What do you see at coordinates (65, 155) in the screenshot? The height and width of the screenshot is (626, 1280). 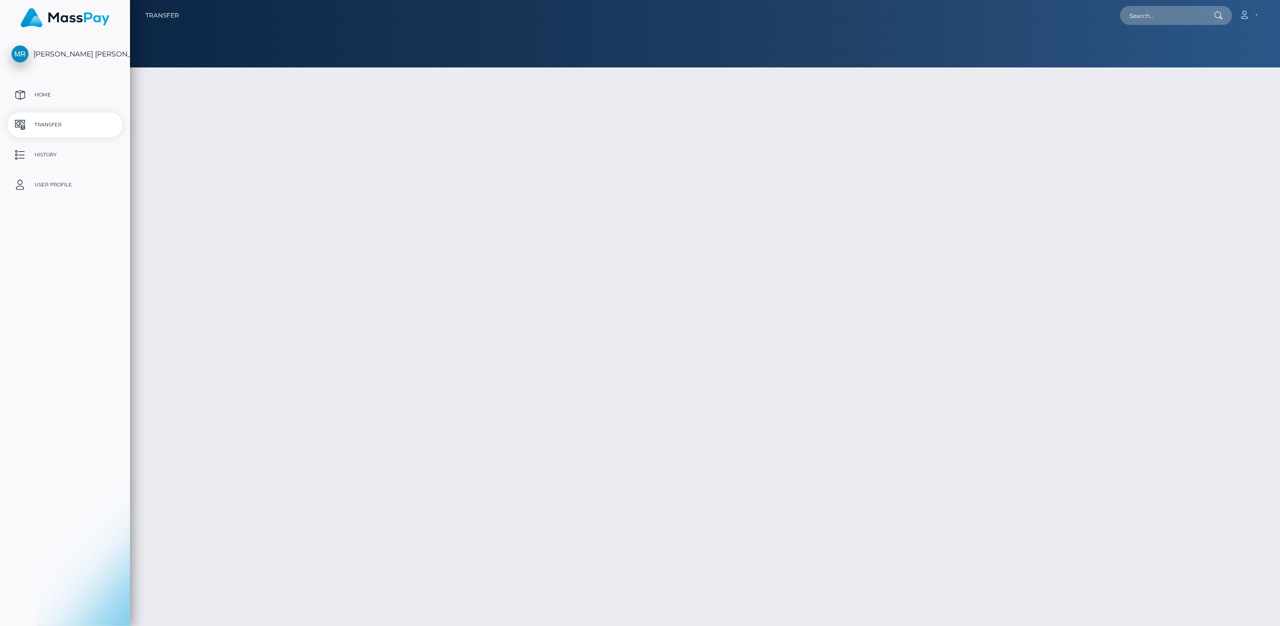 I see `p: History` at bounding box center [65, 155].